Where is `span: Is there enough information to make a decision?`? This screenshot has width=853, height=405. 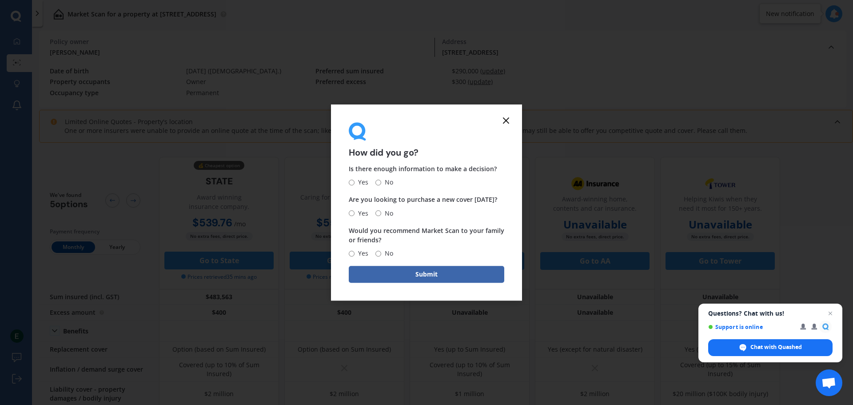 span: Is there enough information to make a decision? is located at coordinates (422, 169).